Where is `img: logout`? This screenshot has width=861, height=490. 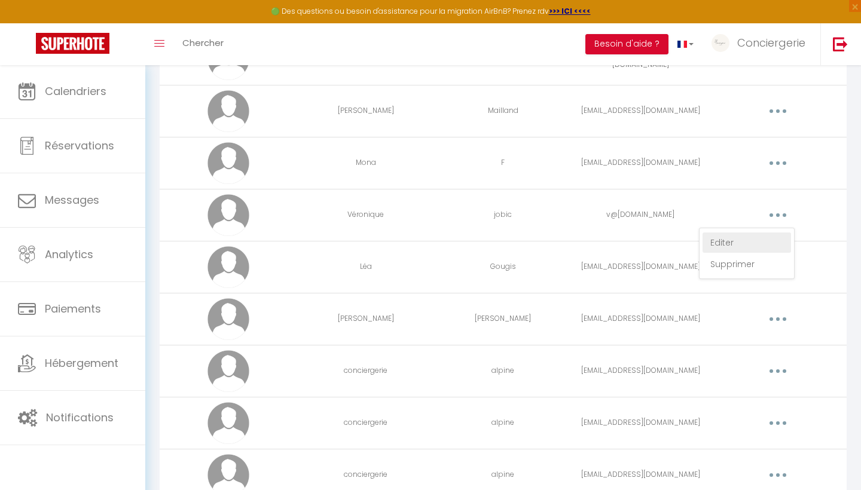
img: logout is located at coordinates (840, 44).